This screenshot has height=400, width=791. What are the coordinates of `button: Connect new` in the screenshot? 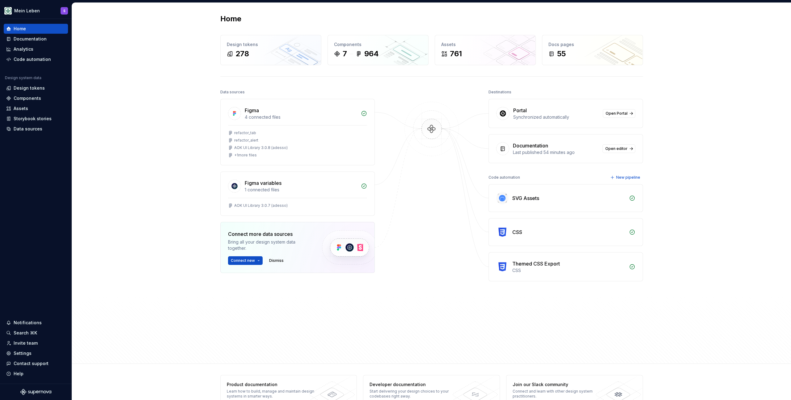 It's located at (245, 260).